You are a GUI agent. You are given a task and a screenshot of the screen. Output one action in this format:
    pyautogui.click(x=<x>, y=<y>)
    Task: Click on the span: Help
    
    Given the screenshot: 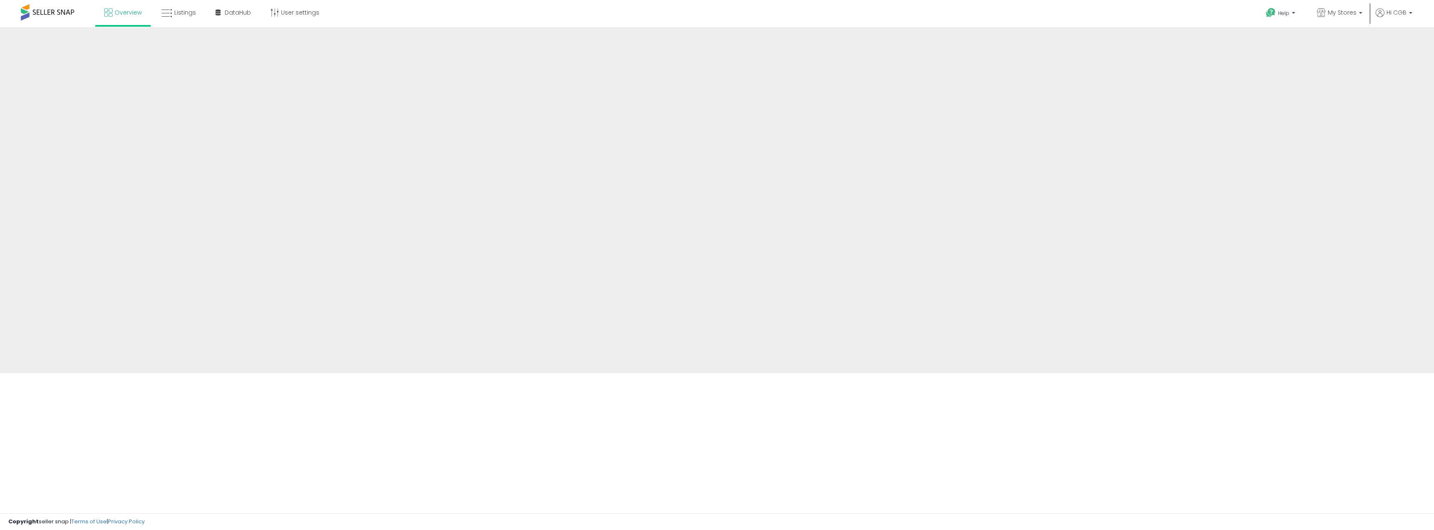 What is the action you would take?
    pyautogui.click(x=1283, y=13)
    